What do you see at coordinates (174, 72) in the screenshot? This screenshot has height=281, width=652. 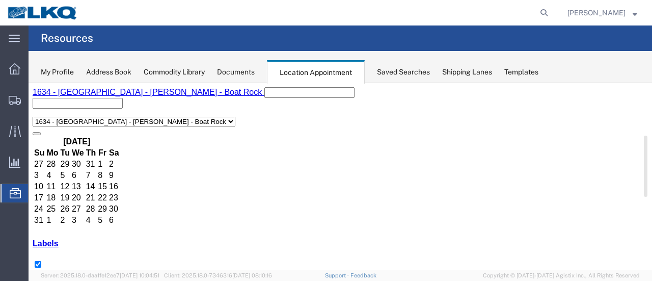 I see `div: Commodity Library` at bounding box center [174, 72].